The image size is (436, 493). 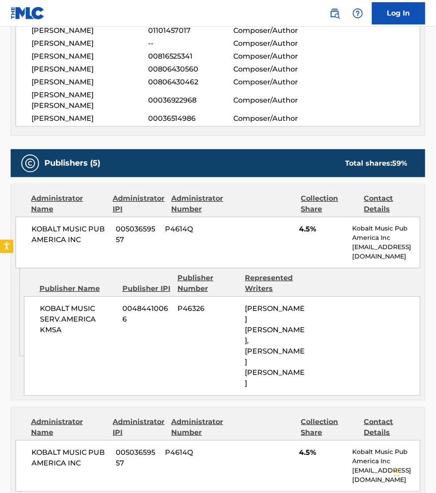 What do you see at coordinates (30, 163) in the screenshot?
I see `img: Publishers` at bounding box center [30, 163].